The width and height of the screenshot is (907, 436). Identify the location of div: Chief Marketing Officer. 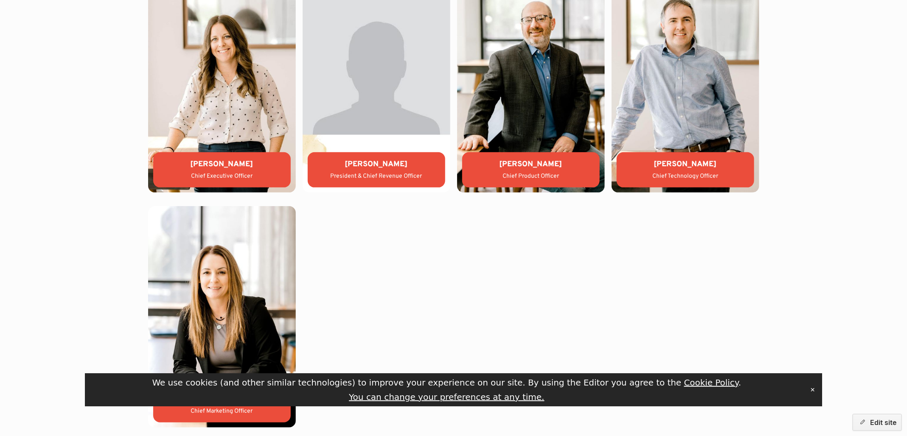
(222, 412).